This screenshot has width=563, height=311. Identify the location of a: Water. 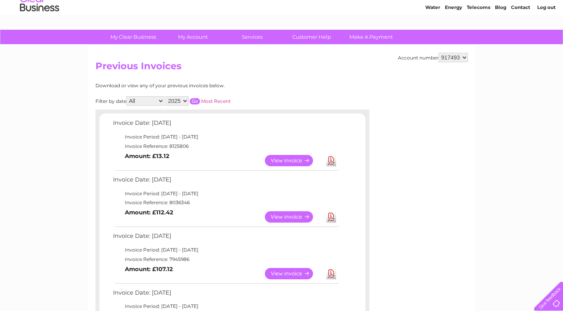
(433, 36).